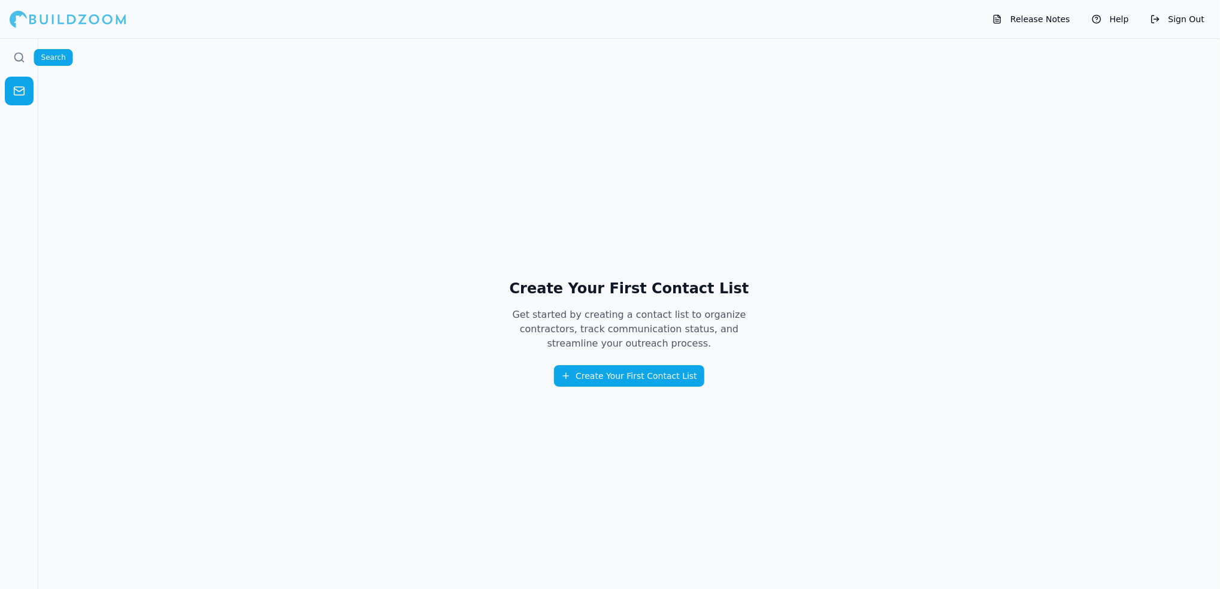  Describe the element at coordinates (629, 289) in the screenshot. I see `h1: Create Your First Contact List` at that location.